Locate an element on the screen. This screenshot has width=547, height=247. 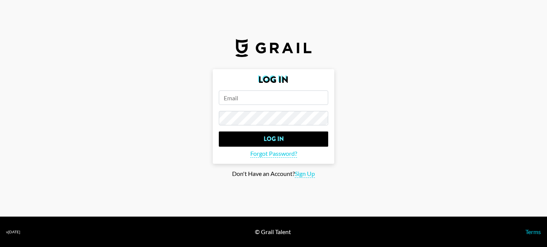
h2: Log In is located at coordinates (273, 80).